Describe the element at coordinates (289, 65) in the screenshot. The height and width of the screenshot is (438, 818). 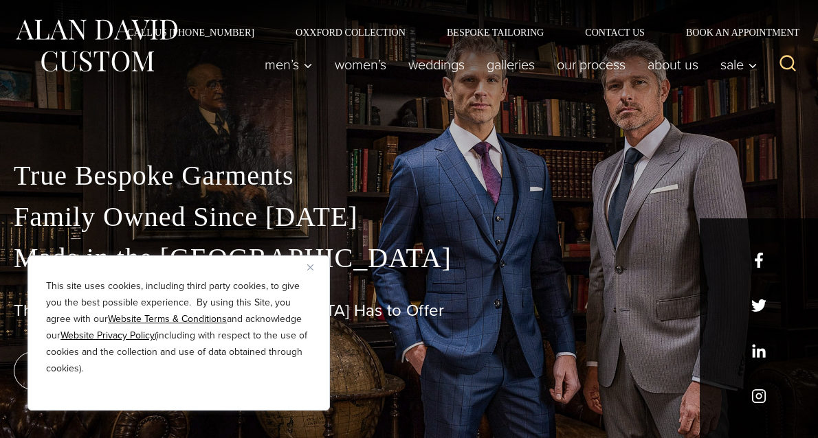
I see `span: Men’s` at that location.